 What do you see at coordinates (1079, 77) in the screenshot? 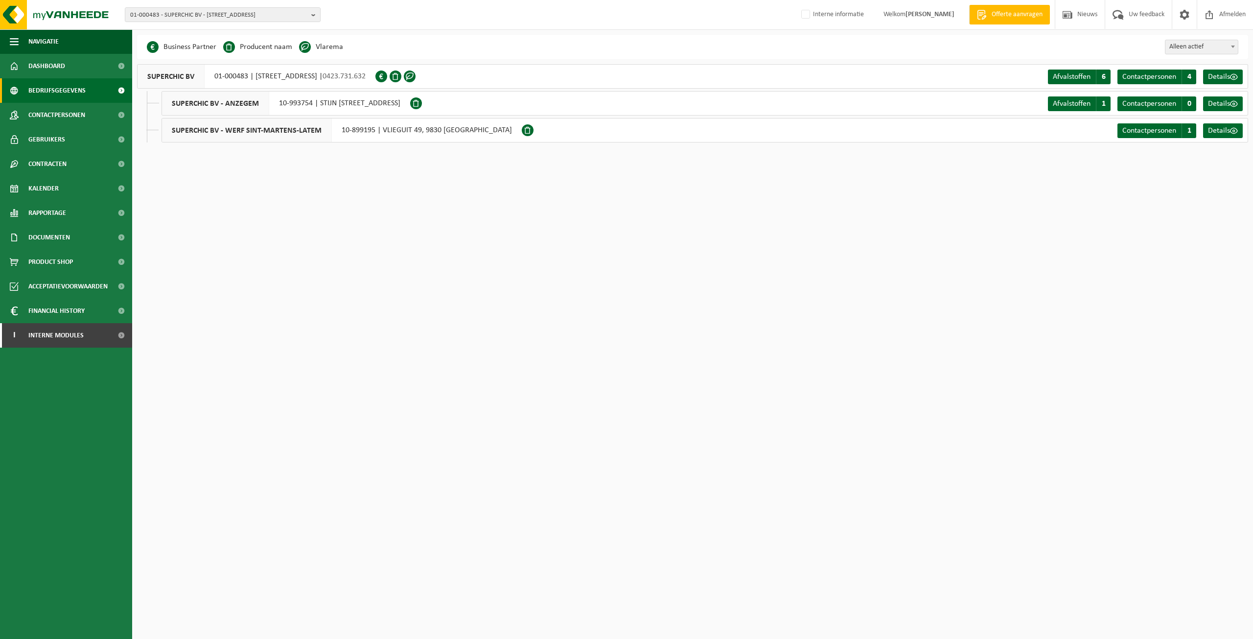
I see `a: Afvalstoffen 6` at bounding box center [1079, 77].